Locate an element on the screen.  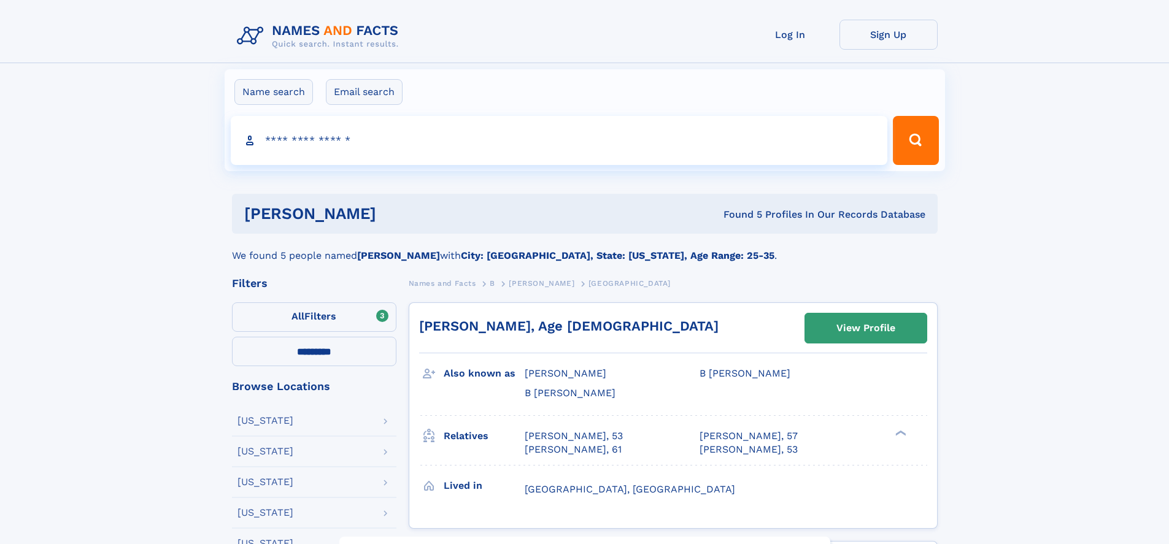
div: We found 5 people named with . is located at coordinates (585, 249).